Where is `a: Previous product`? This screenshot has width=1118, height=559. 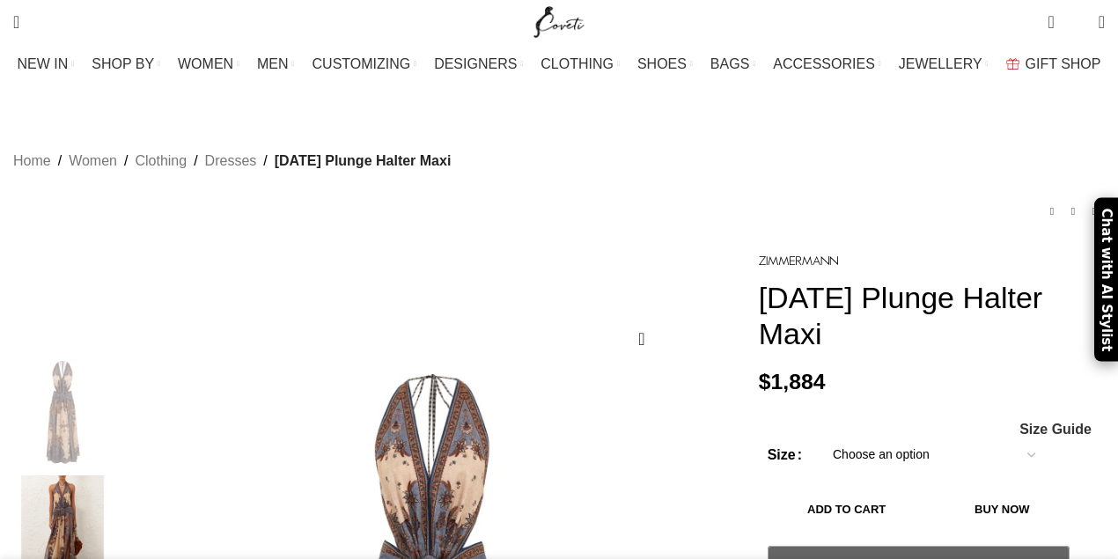
a: Previous product is located at coordinates (1052, 211).